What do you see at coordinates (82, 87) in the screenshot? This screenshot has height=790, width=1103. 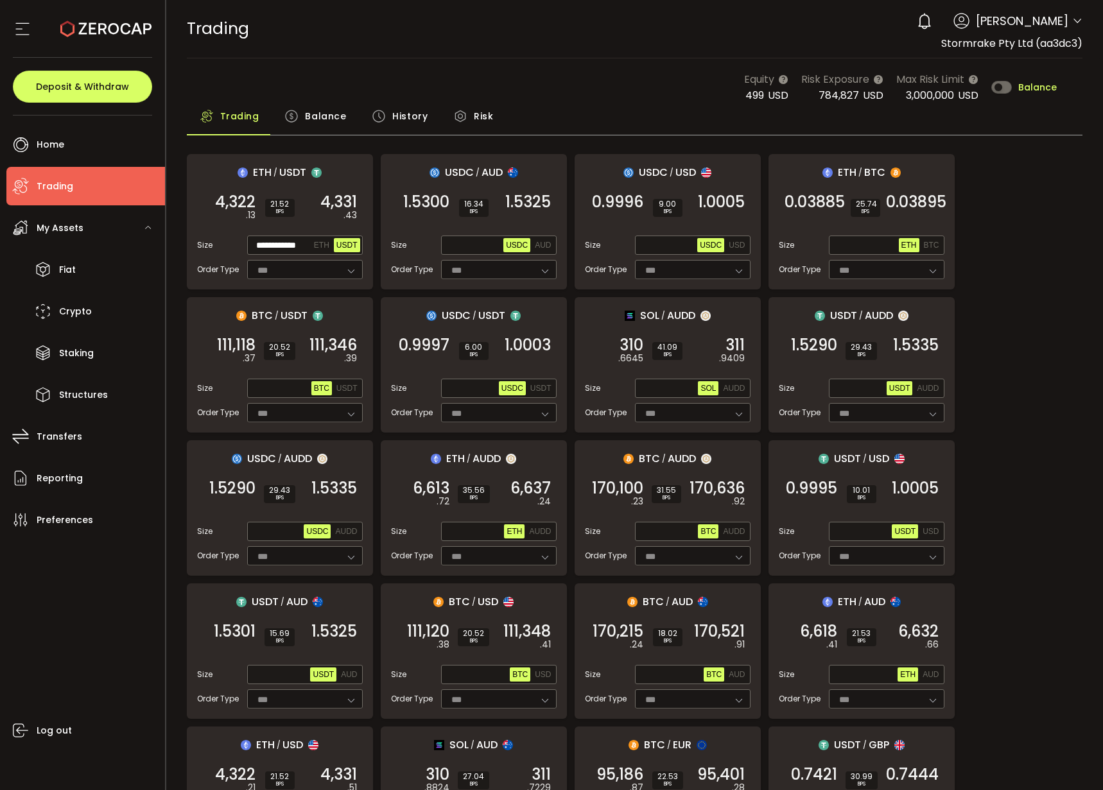 I see `span: Deposit & Withdraw` at bounding box center [82, 87].